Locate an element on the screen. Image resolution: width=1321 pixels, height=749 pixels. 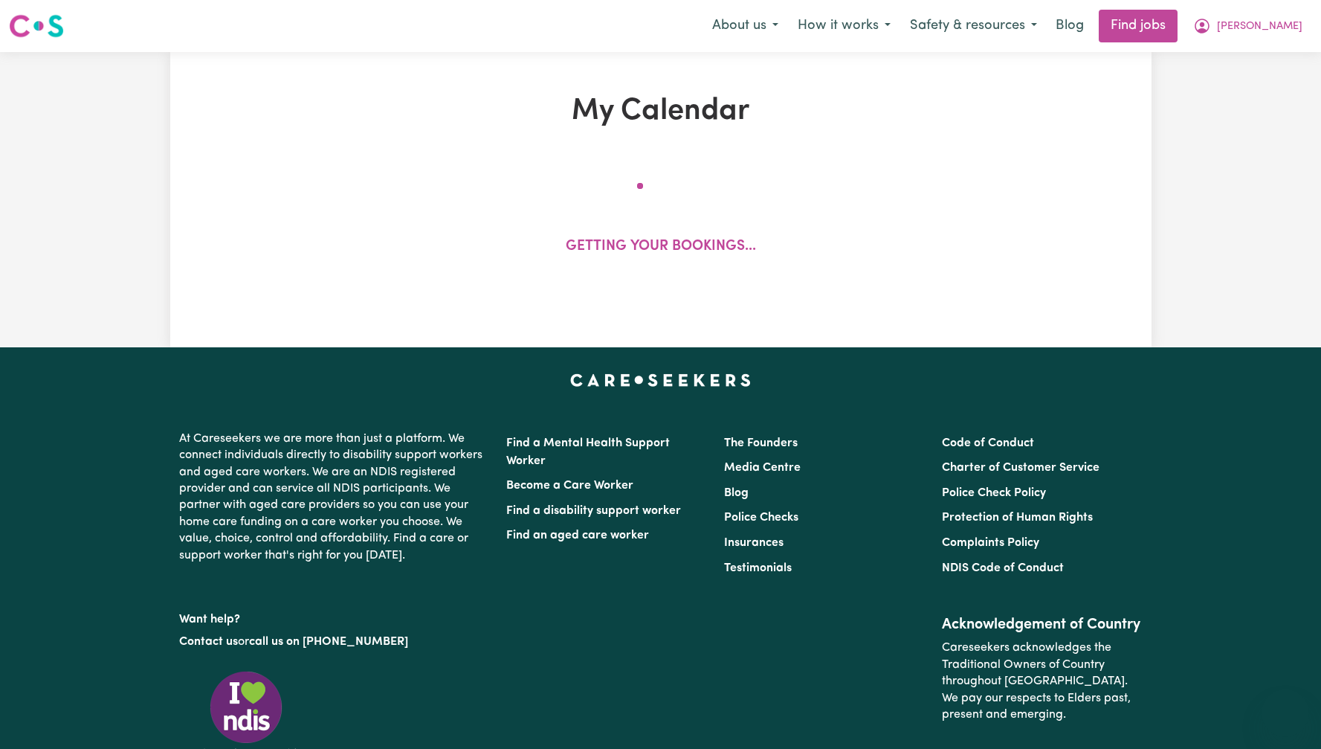
a: Media Centre is located at coordinates (762, 468).